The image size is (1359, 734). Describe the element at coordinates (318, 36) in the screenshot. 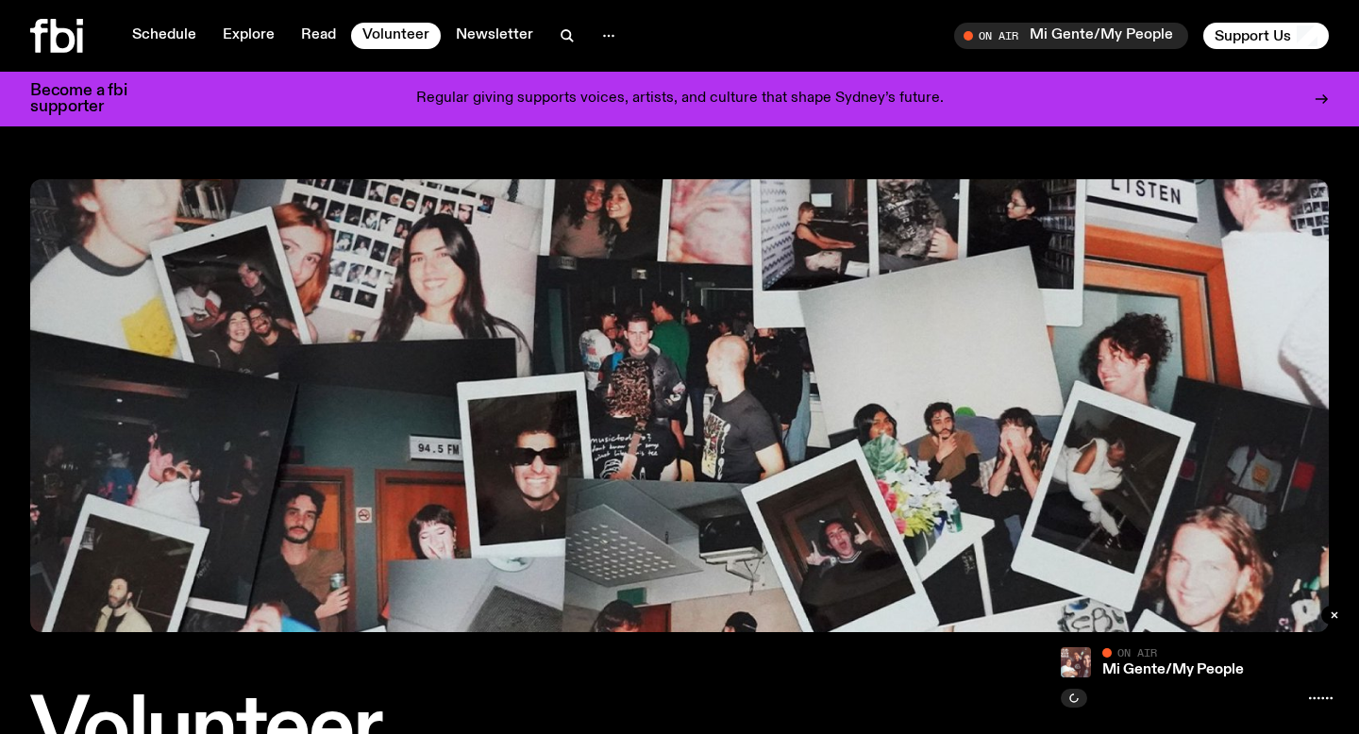

I see `a: Read` at that location.